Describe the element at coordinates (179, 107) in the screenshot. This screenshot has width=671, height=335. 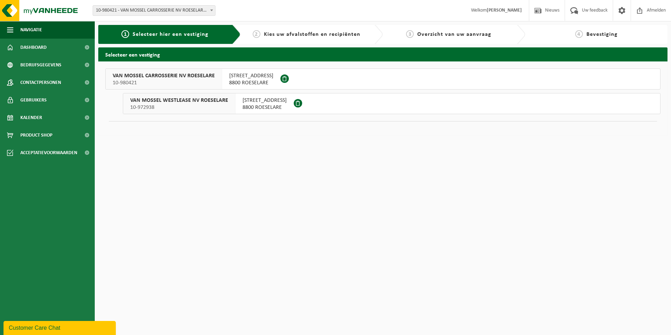
I see `span: 10-972938` at that location.